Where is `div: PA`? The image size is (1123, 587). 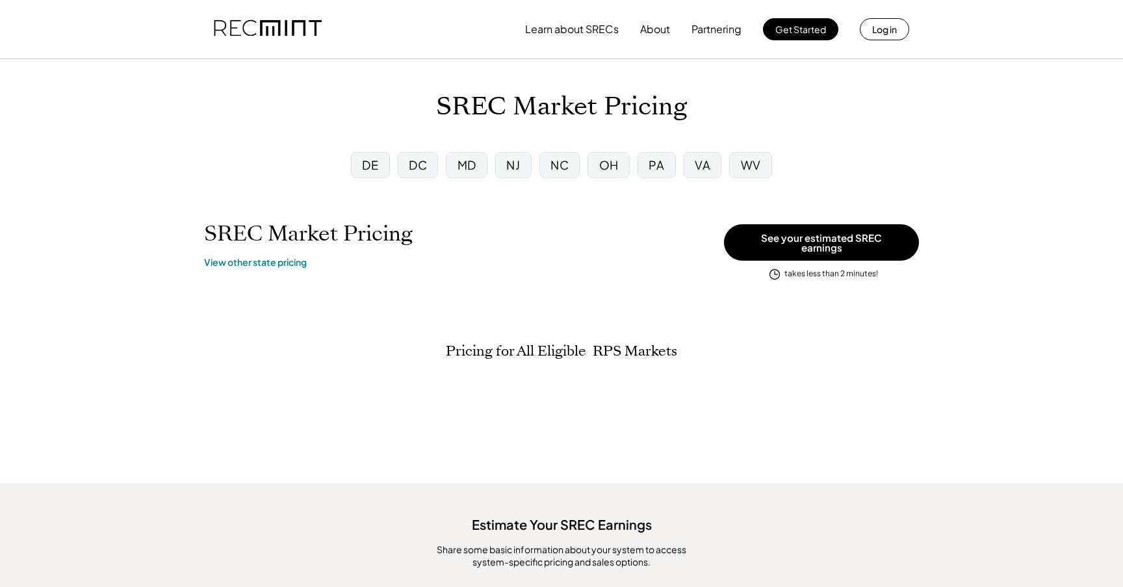 div: PA is located at coordinates (657, 164).